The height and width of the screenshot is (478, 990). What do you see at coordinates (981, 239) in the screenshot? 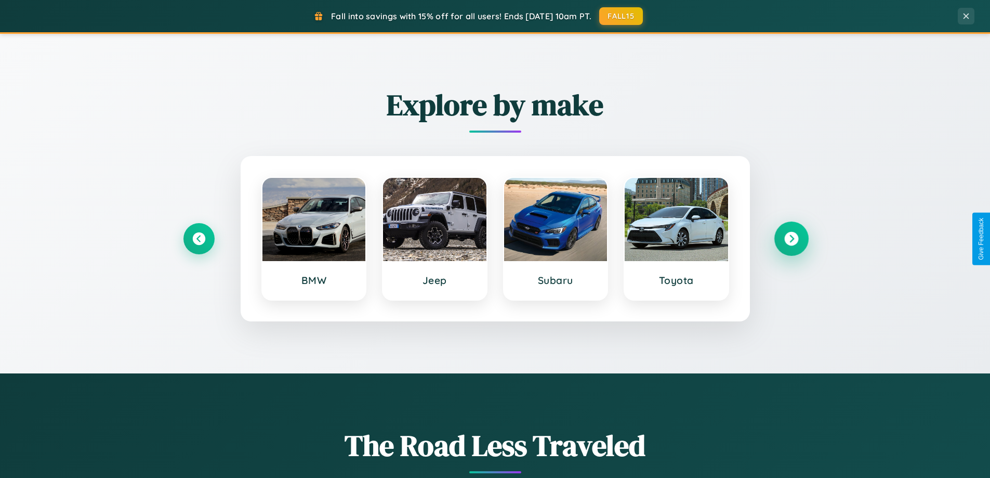
I see `div: Give Feedback` at bounding box center [981, 239].